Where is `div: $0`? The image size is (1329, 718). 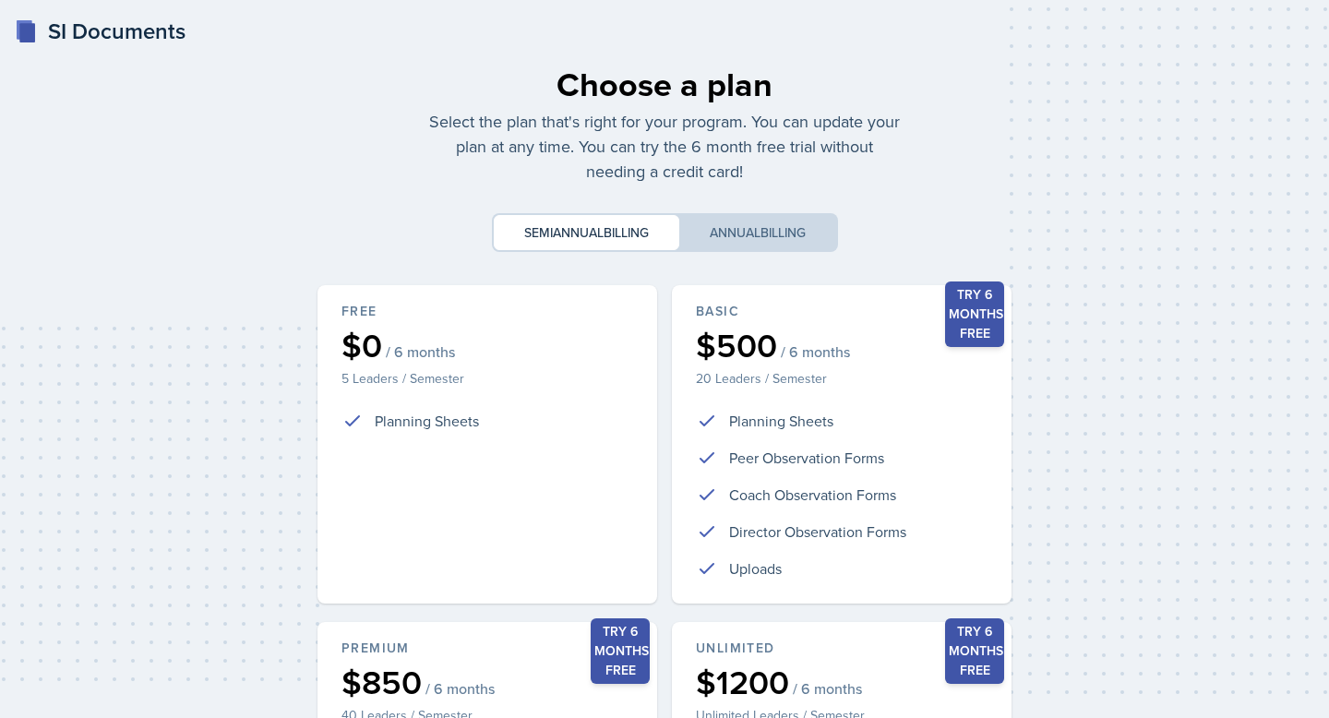 div: $0 is located at coordinates (487, 345).